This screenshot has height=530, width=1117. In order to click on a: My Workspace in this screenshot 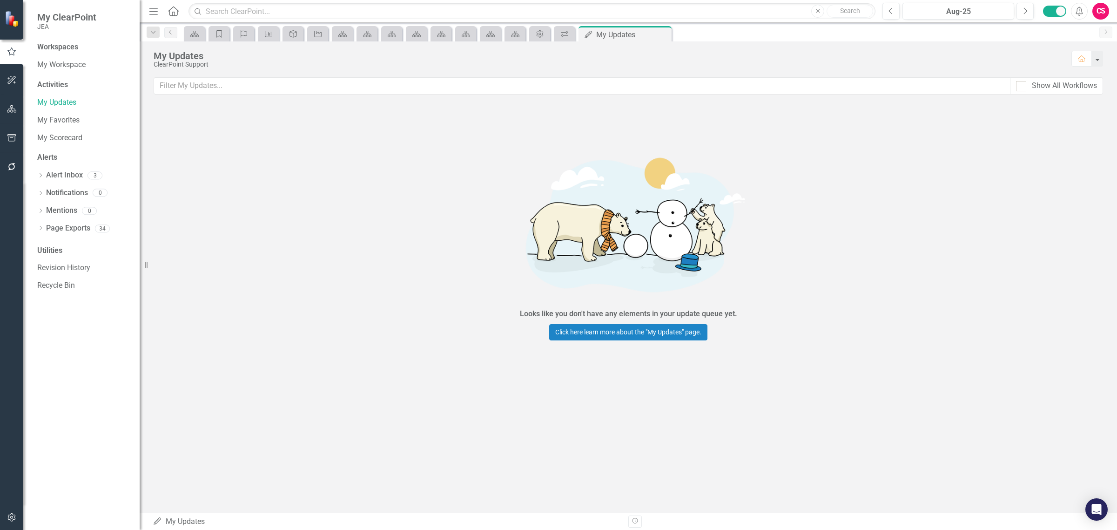, I will do `click(84, 65)`.